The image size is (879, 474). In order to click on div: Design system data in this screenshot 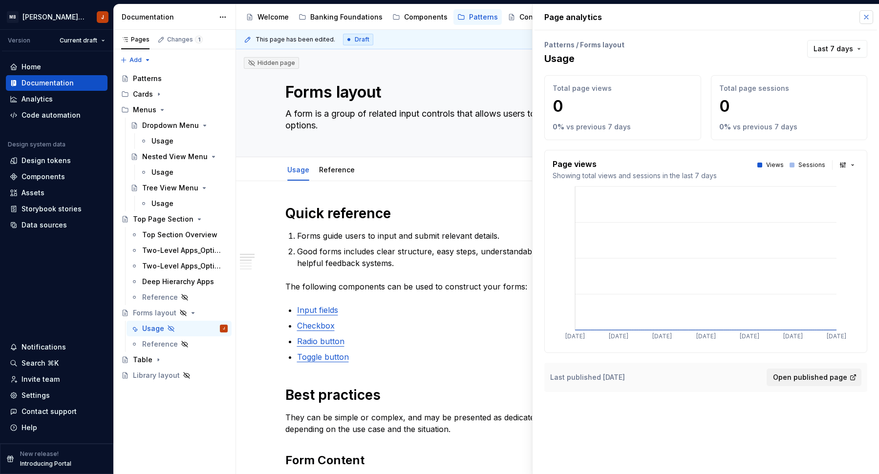, I will do `click(37, 145)`.